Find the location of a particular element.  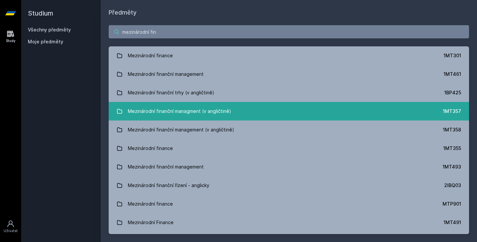

div: Mezinárodní finanční management (v angličtině) is located at coordinates (181, 130).